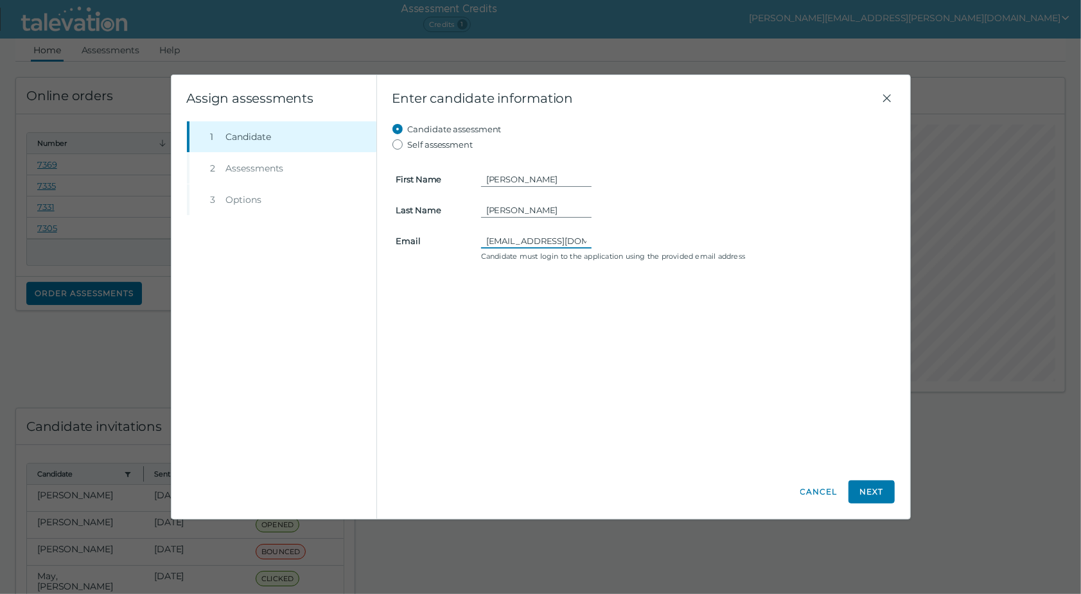  I want to click on button: Close, so click(887, 98).